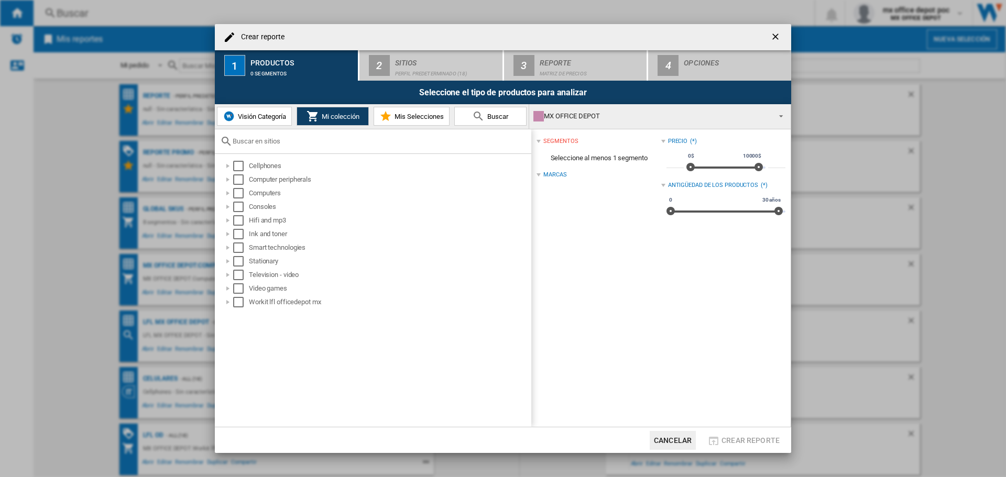 The image size is (1006, 477). I want to click on button: 3 Reporte Matriz de precios, so click(576, 65).